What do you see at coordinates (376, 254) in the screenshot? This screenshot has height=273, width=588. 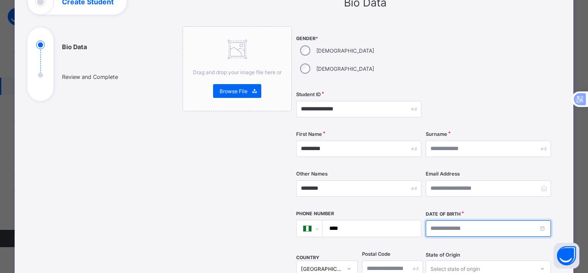 I see `label: Postal Code` at bounding box center [376, 254].